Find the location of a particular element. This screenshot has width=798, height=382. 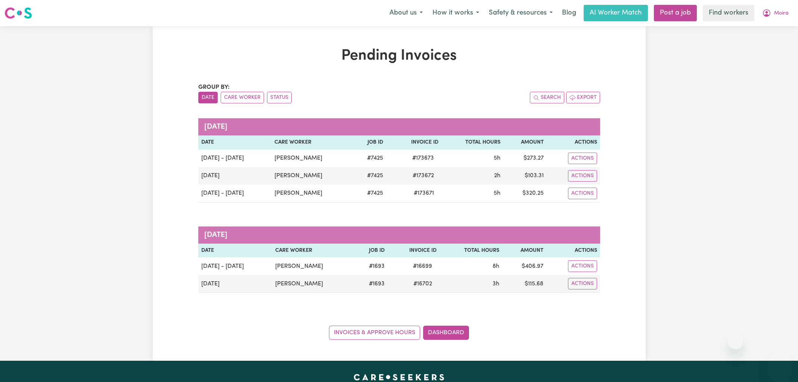

a: Careseekers home page is located at coordinates (399, 377).